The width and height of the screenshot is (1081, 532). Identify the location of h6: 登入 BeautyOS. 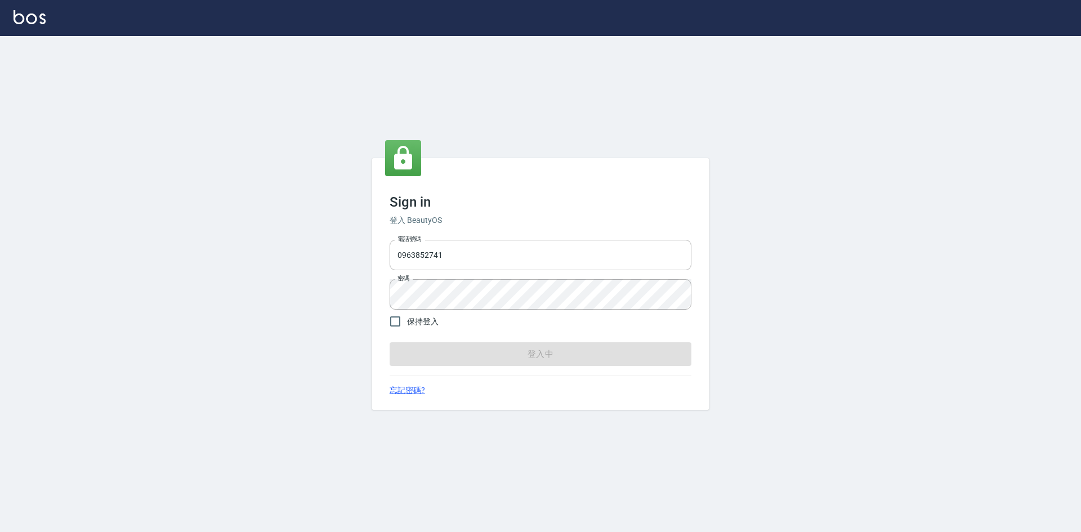
(540, 220).